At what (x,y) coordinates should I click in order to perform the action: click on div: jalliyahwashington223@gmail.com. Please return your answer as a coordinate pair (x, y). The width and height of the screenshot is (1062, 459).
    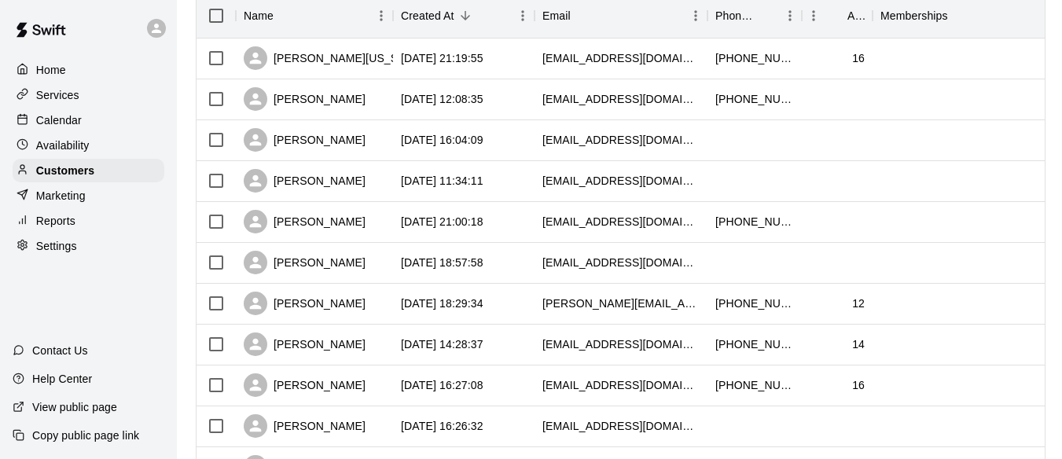
    Looking at the image, I should click on (621, 58).